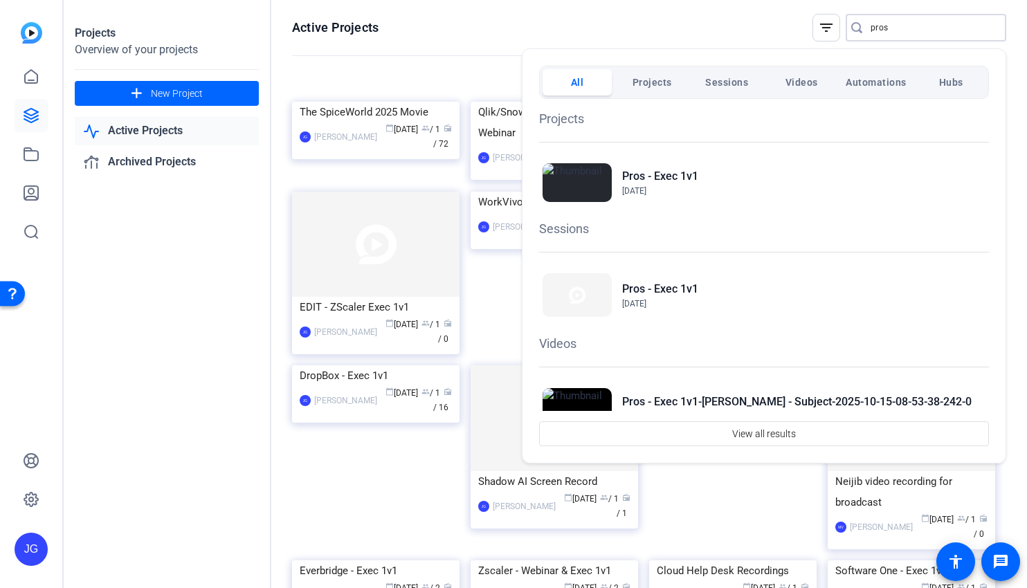 Image resolution: width=1027 pixels, height=588 pixels. What do you see at coordinates (802, 82) in the screenshot?
I see `span: Videos` at bounding box center [802, 82].